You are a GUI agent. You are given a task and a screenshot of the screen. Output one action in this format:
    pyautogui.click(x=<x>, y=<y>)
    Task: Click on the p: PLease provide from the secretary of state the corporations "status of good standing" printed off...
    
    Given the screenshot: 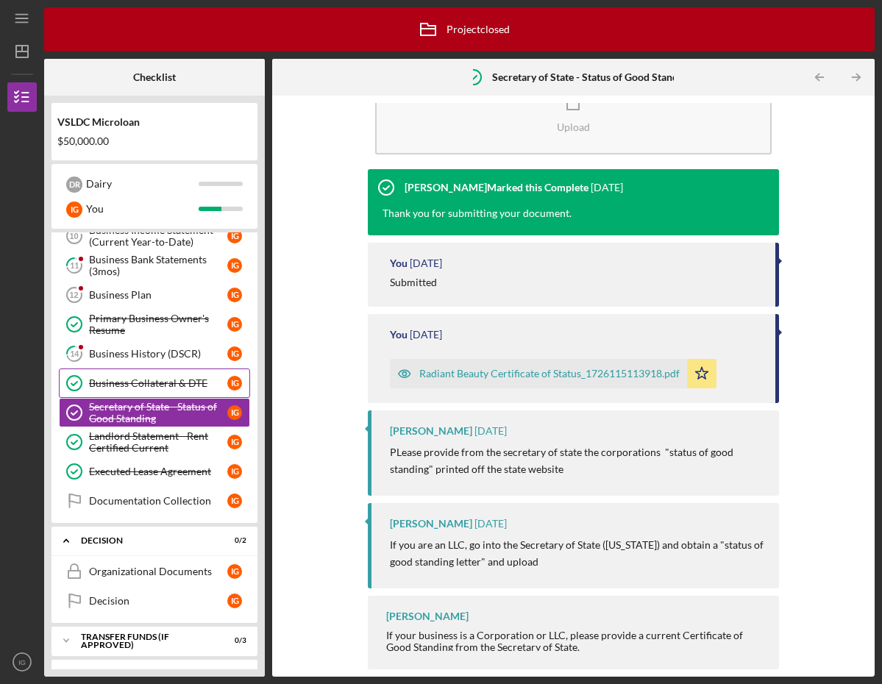 What is the action you would take?
    pyautogui.click(x=577, y=461)
    